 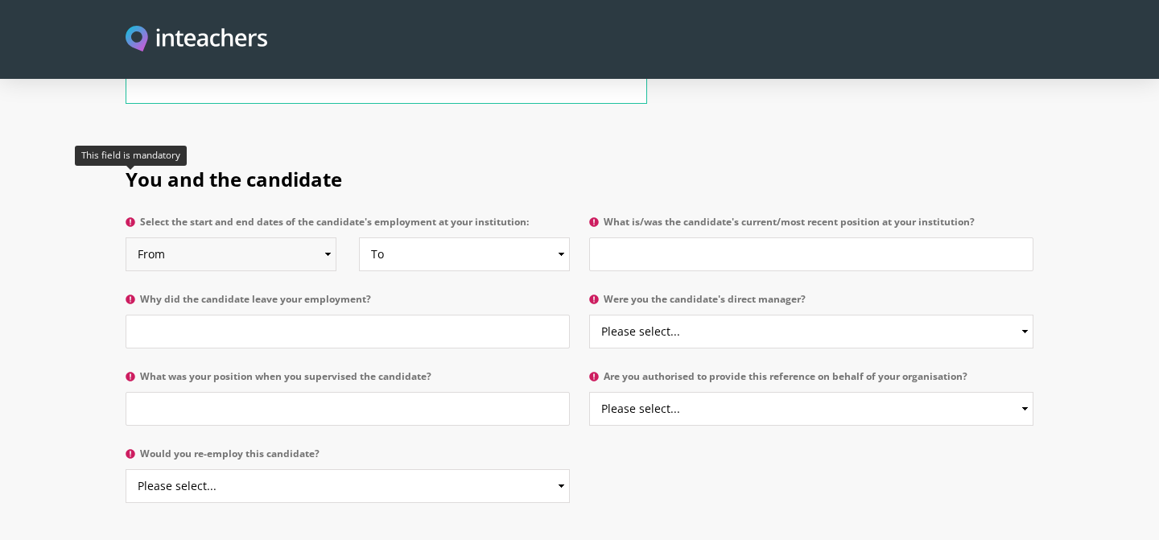 What do you see at coordinates (348, 304) in the screenshot?
I see `label: Why did the candidate leave your employment?` at bounding box center [348, 304].